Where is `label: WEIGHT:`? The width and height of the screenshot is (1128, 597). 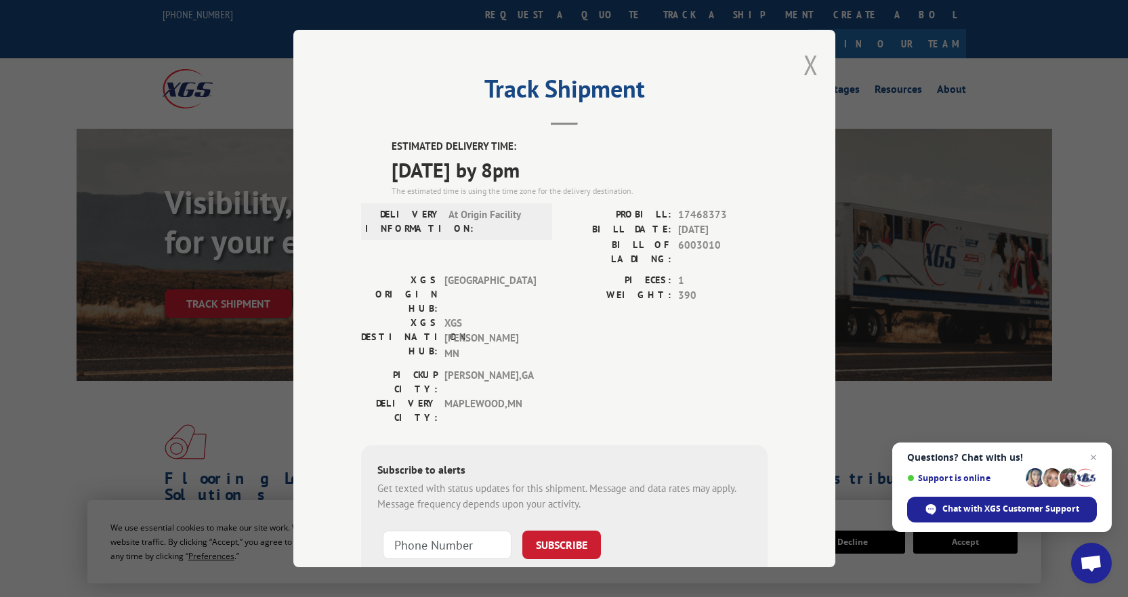 label: WEIGHT: is located at coordinates (618, 295).